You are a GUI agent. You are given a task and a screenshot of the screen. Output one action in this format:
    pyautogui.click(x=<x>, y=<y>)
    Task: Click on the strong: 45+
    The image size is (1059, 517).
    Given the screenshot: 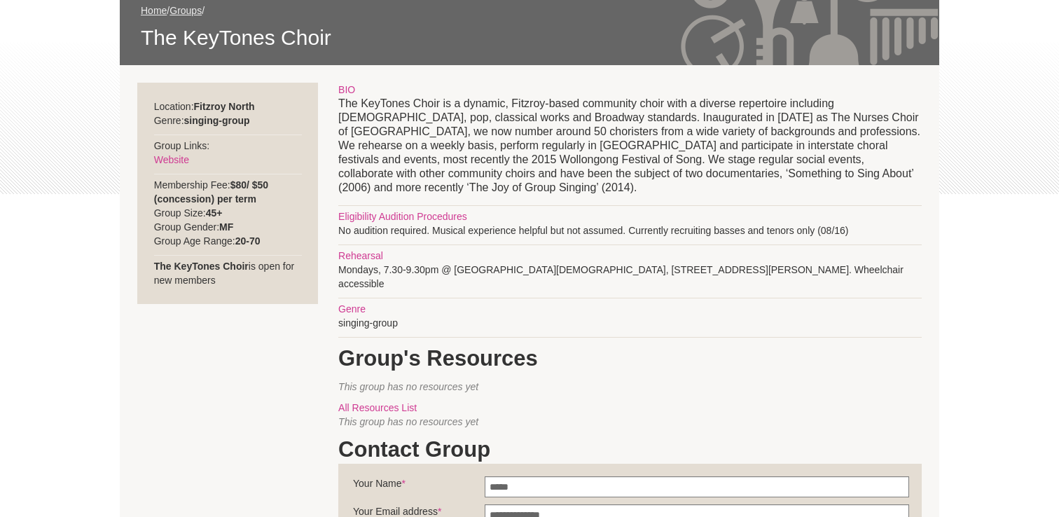 What is the action you would take?
    pyautogui.click(x=214, y=213)
    